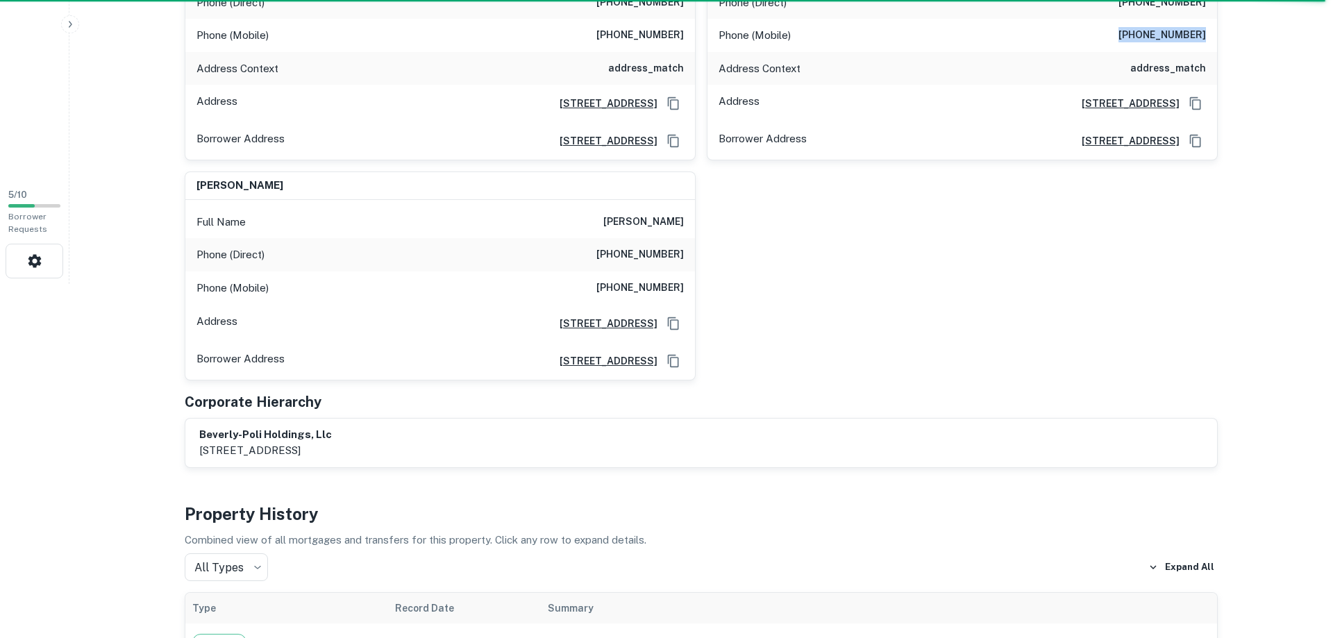 The height and width of the screenshot is (638, 1333). What do you see at coordinates (701, 540) in the screenshot?
I see `p: Combined view of all mortgages and transfers for this property. Click any row to expand details.` at bounding box center [701, 540].